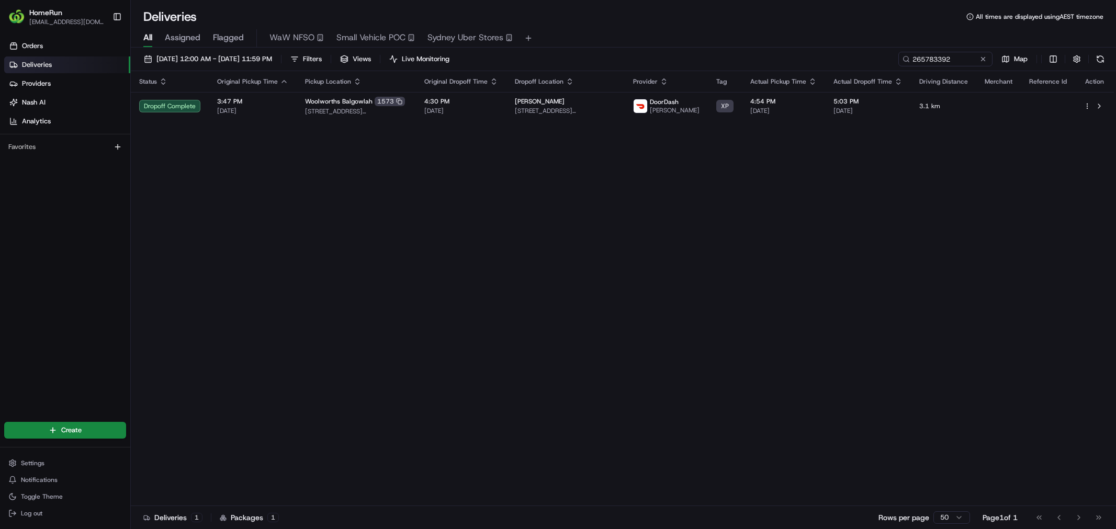  What do you see at coordinates (361, 59) in the screenshot?
I see `span: Views` at bounding box center [361, 59].